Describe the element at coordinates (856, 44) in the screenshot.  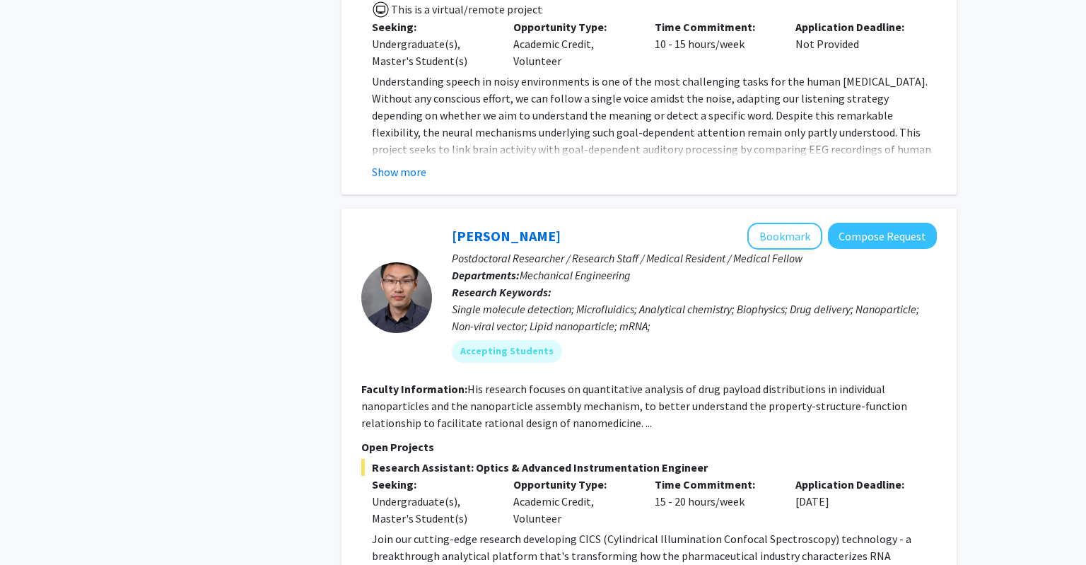
I see `div: Not Provided` at that location.